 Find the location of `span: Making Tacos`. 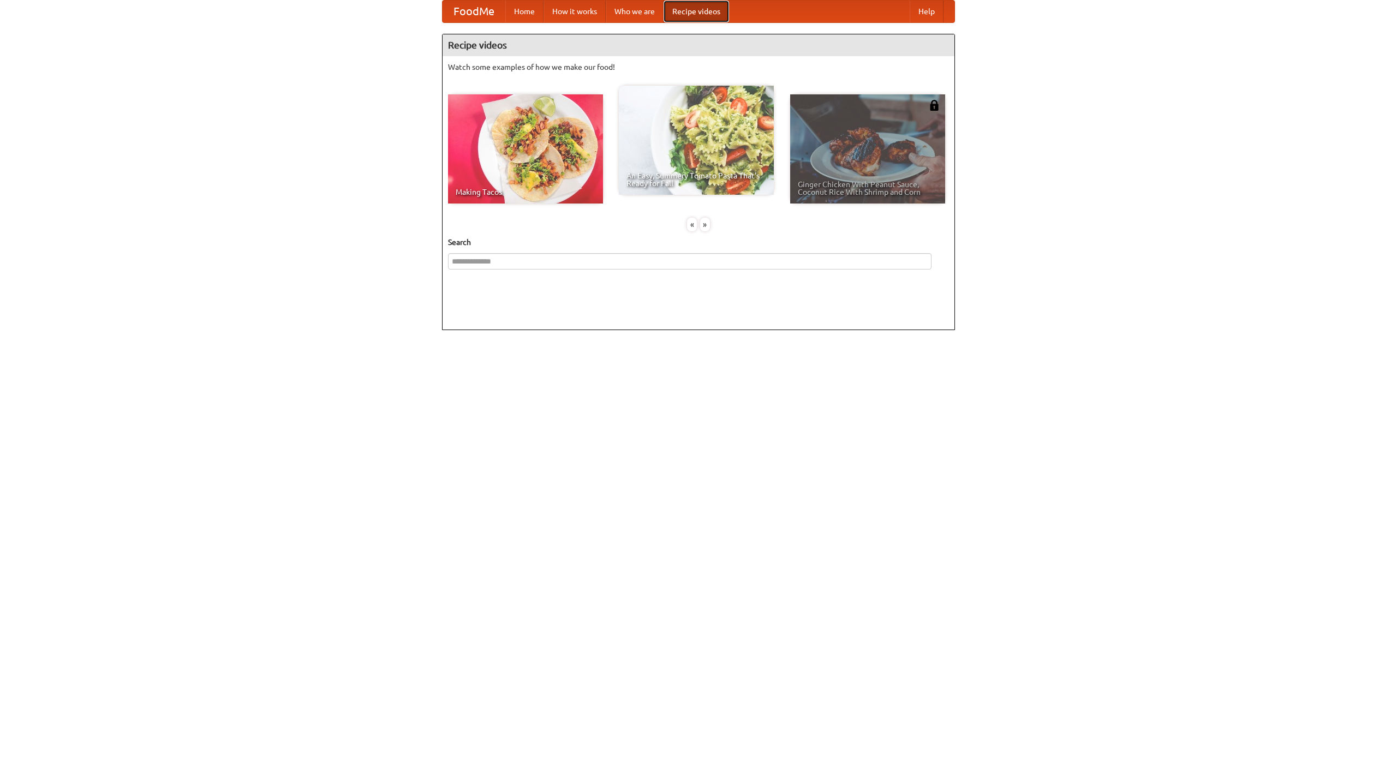

span: Making Tacos is located at coordinates (525, 192).